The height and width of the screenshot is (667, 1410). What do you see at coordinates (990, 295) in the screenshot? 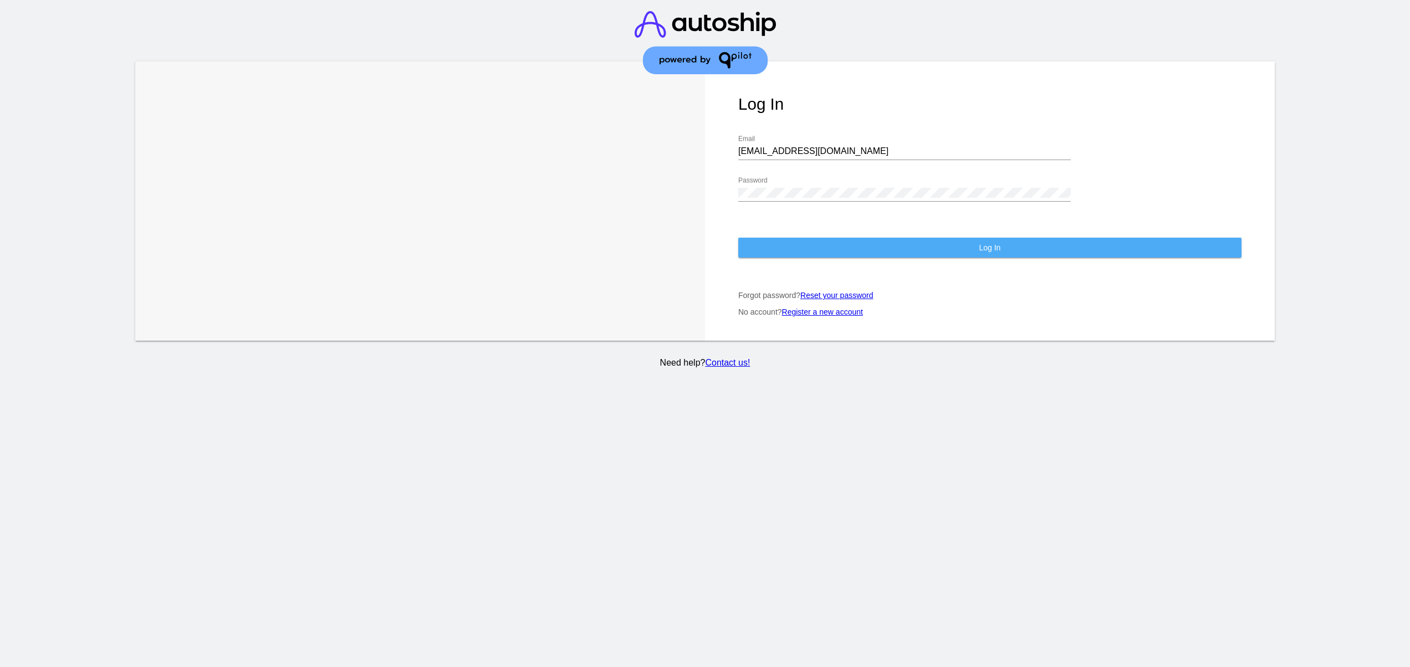
I see `p: Forgot password?` at bounding box center [990, 295].